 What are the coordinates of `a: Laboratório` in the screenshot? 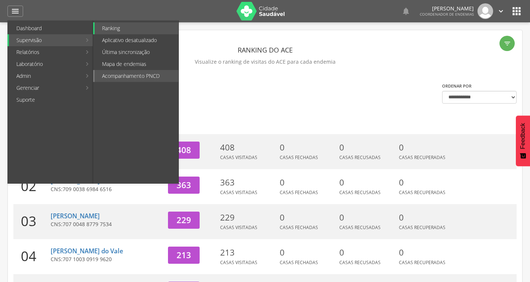 It's located at (45, 64).